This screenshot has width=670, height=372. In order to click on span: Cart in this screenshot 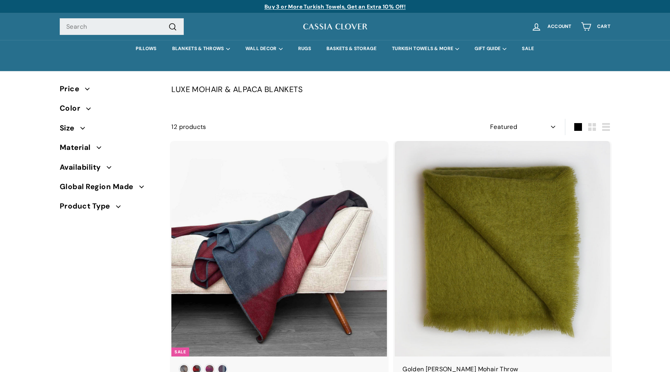, I will do `click(604, 26)`.